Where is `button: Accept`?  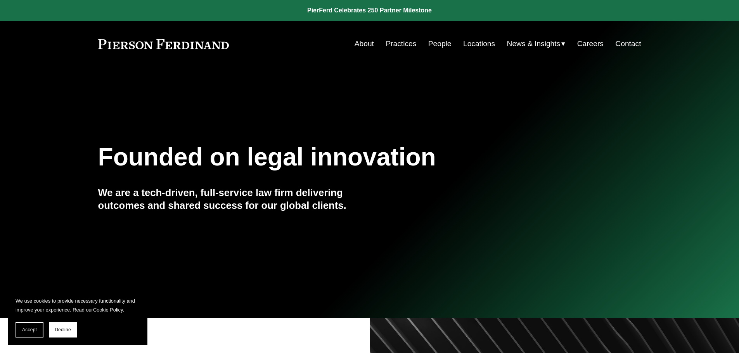
button: Accept is located at coordinates (29, 330).